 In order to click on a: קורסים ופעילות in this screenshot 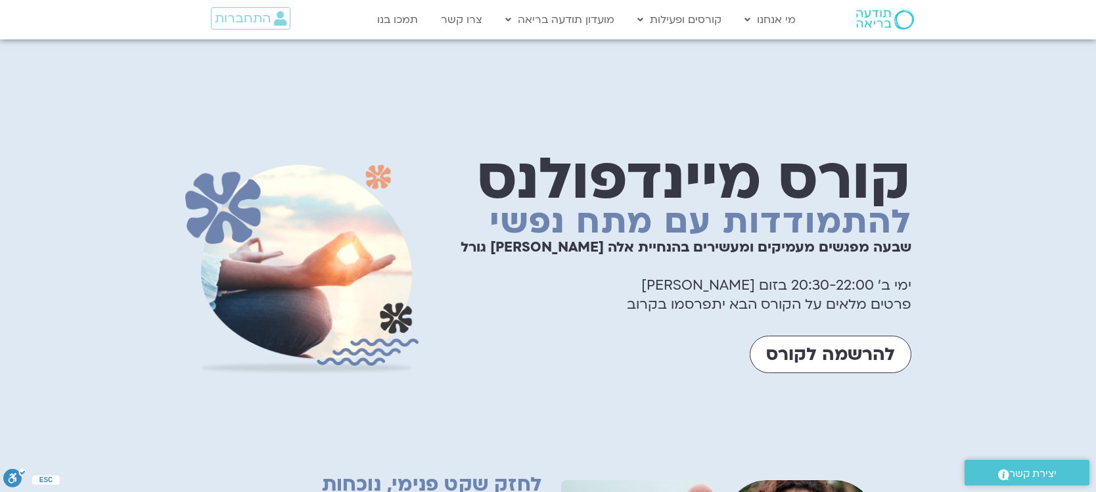, I will do `click(679, 20)`.